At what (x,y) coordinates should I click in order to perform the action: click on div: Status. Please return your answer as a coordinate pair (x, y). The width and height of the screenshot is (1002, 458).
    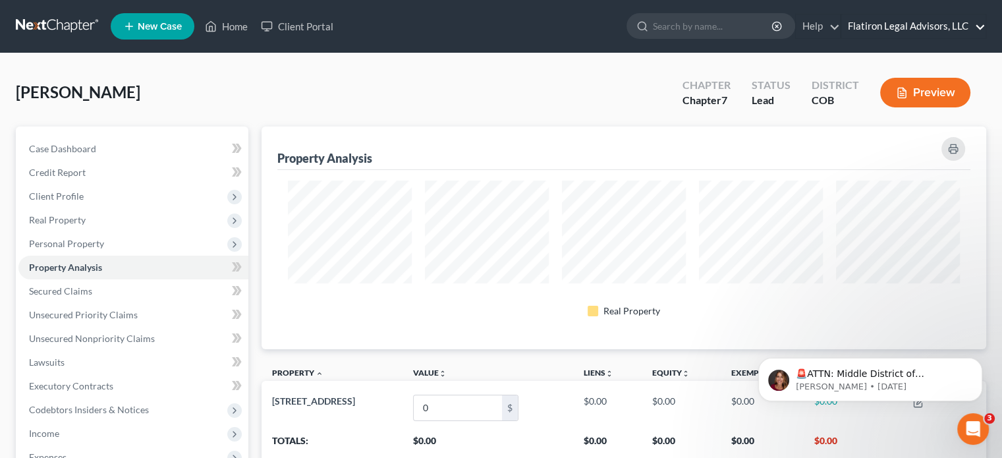
    Looking at the image, I should click on (771, 85).